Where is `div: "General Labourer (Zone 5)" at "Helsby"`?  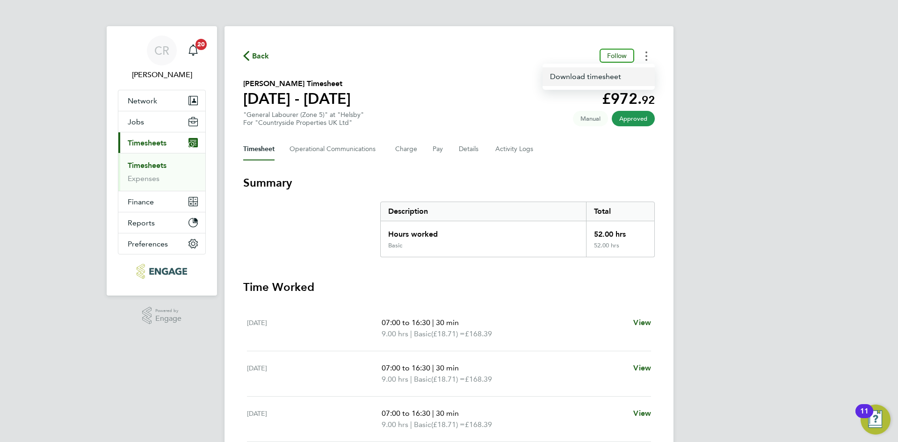 div: "General Labourer (Zone 5)" at "Helsby" is located at coordinates (304, 119).